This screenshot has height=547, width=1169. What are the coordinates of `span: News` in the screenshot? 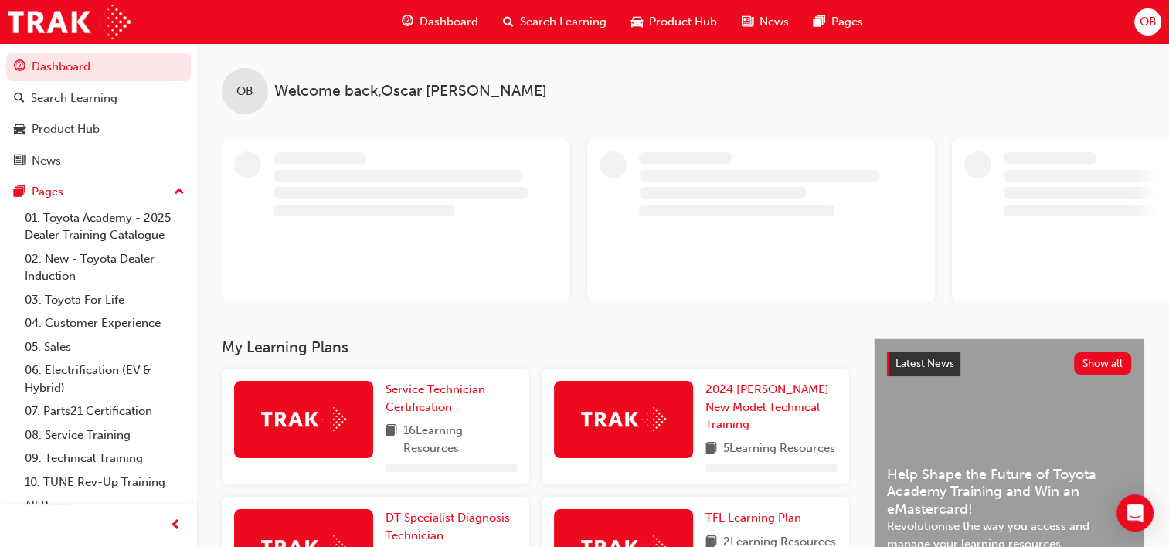 It's located at (774, 22).